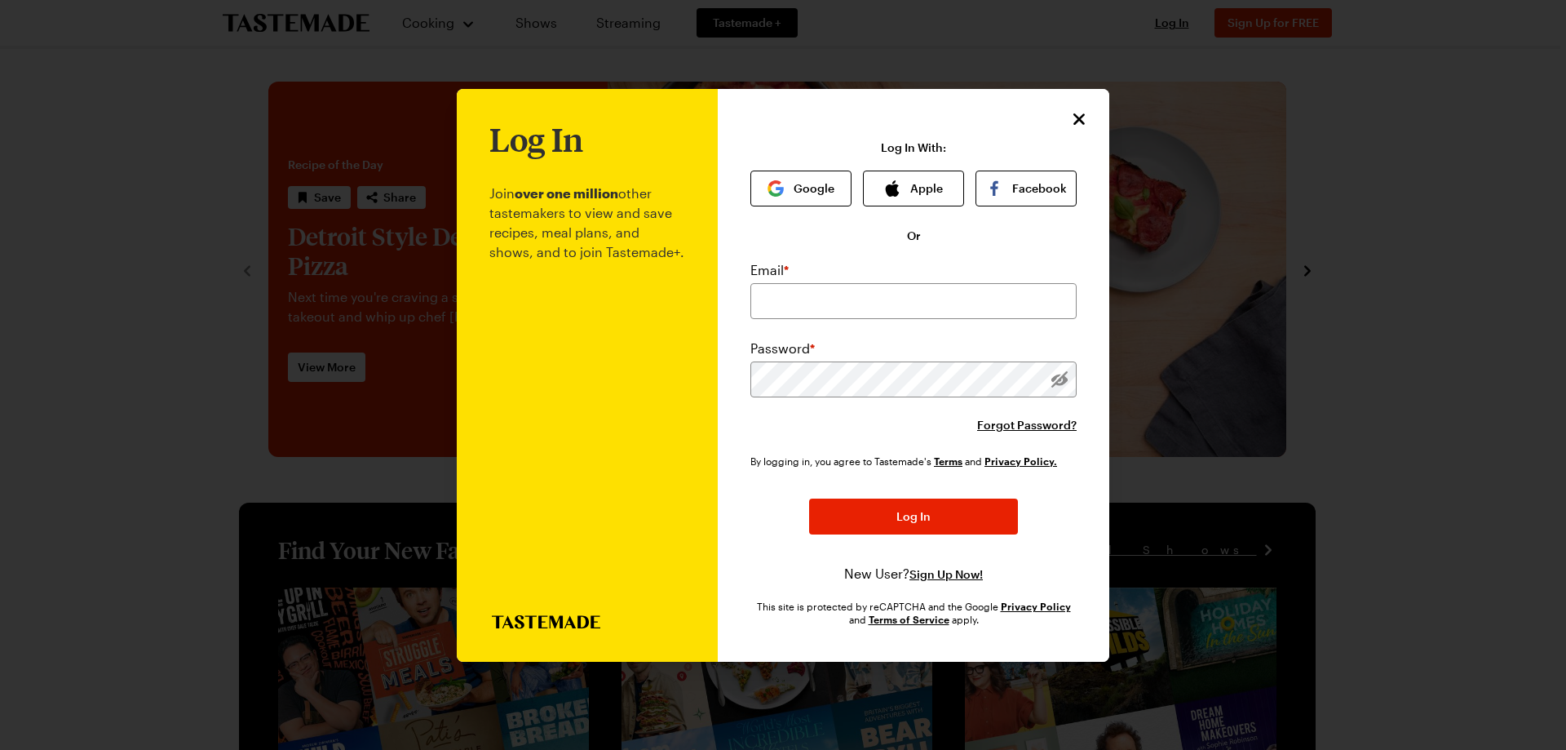 The image size is (1566, 750). I want to click on a: Google Privacy Policy, so click(1036, 605).